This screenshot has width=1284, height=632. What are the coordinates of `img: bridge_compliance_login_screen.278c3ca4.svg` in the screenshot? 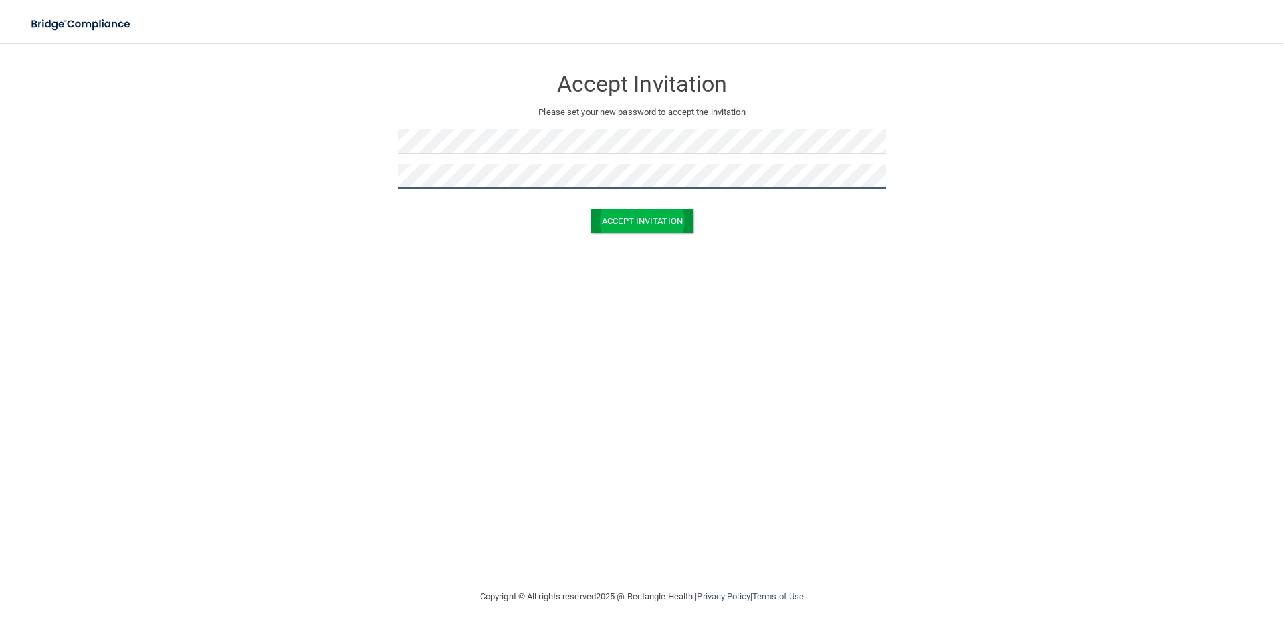 It's located at (82, 24).